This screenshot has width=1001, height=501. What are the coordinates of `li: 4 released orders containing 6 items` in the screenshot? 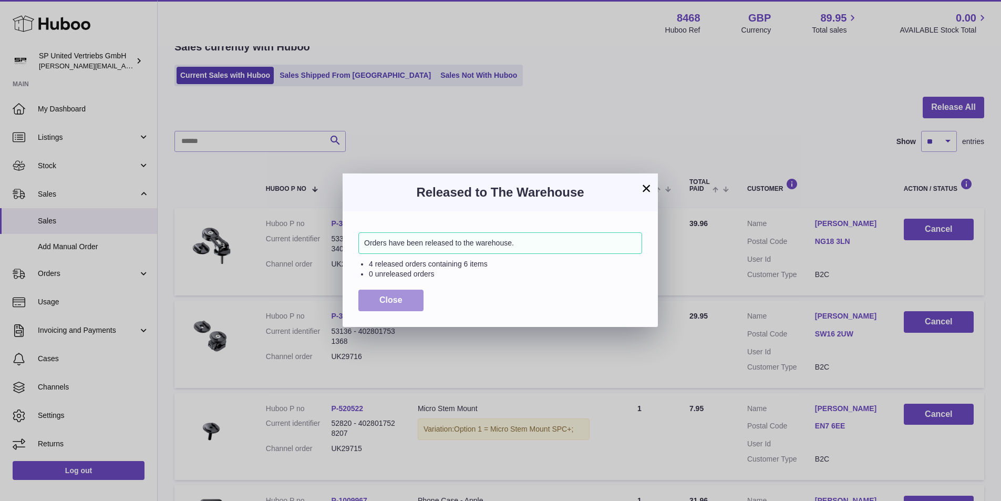 It's located at (505, 264).